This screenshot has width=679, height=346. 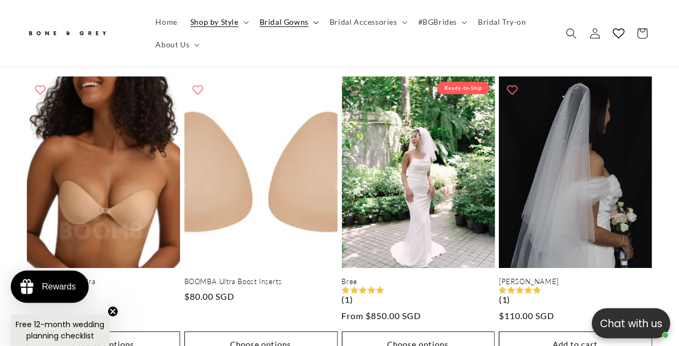 What do you see at coordinates (167, 22) in the screenshot?
I see `a: Home` at bounding box center [167, 22].